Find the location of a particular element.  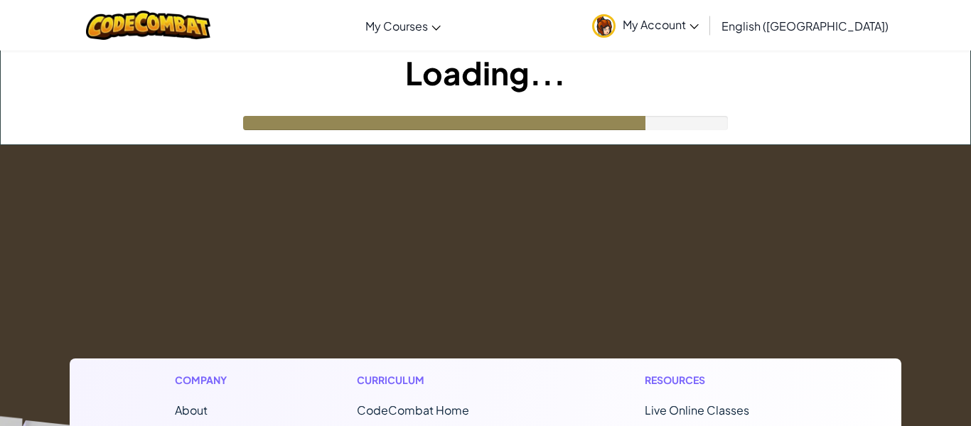

span: CodeCombat Home is located at coordinates (413, 409).